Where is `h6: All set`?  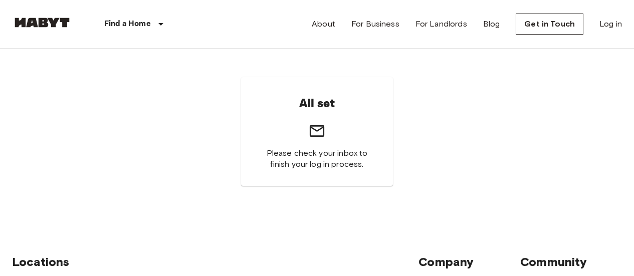 h6: All set is located at coordinates (317, 104).